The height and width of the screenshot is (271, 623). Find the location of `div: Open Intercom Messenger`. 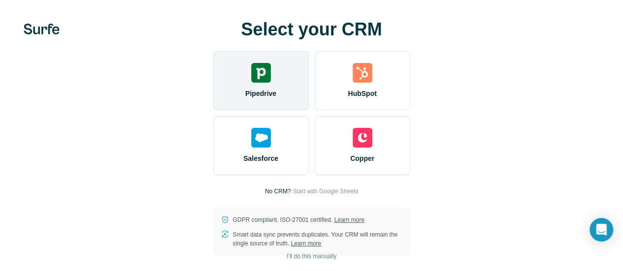

div: Open Intercom Messenger is located at coordinates (602, 230).